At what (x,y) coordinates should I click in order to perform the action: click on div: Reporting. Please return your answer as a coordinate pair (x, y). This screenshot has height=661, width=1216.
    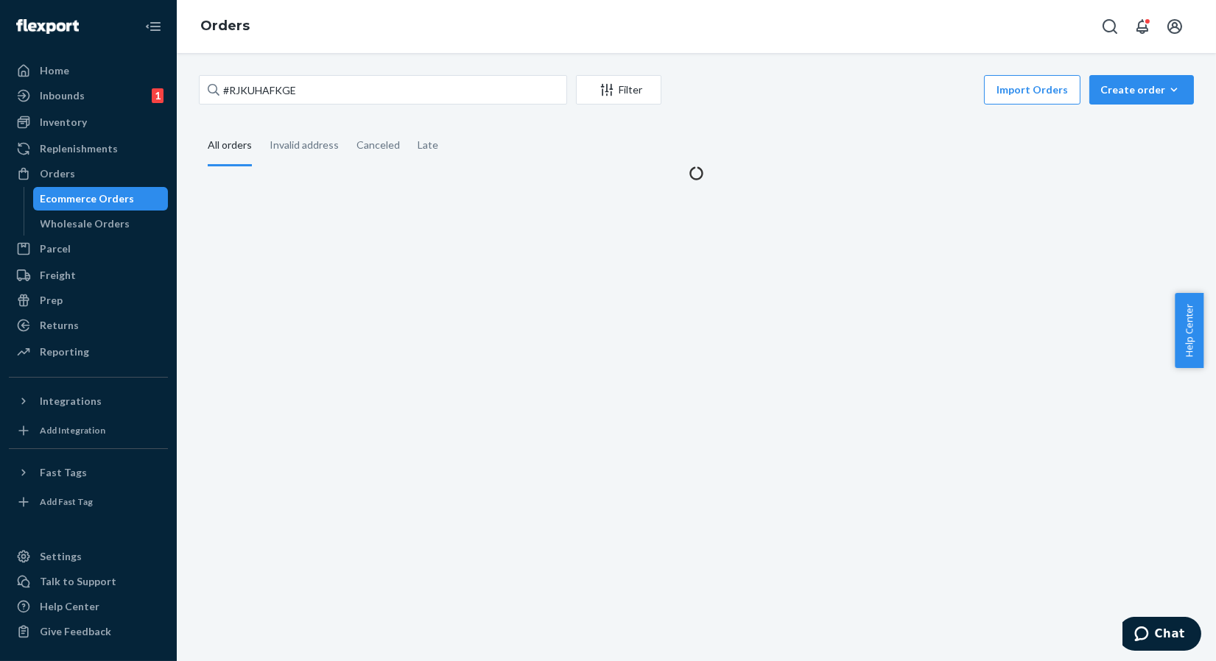
    Looking at the image, I should click on (64, 352).